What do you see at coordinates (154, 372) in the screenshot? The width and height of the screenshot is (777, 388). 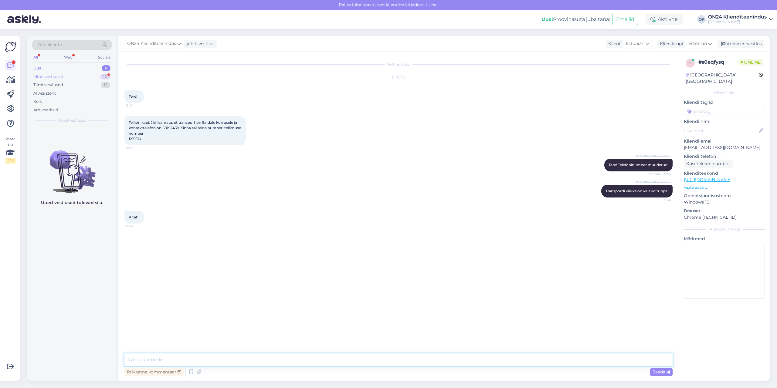 I see `div: Privaatne kommentaar` at bounding box center [154, 372].